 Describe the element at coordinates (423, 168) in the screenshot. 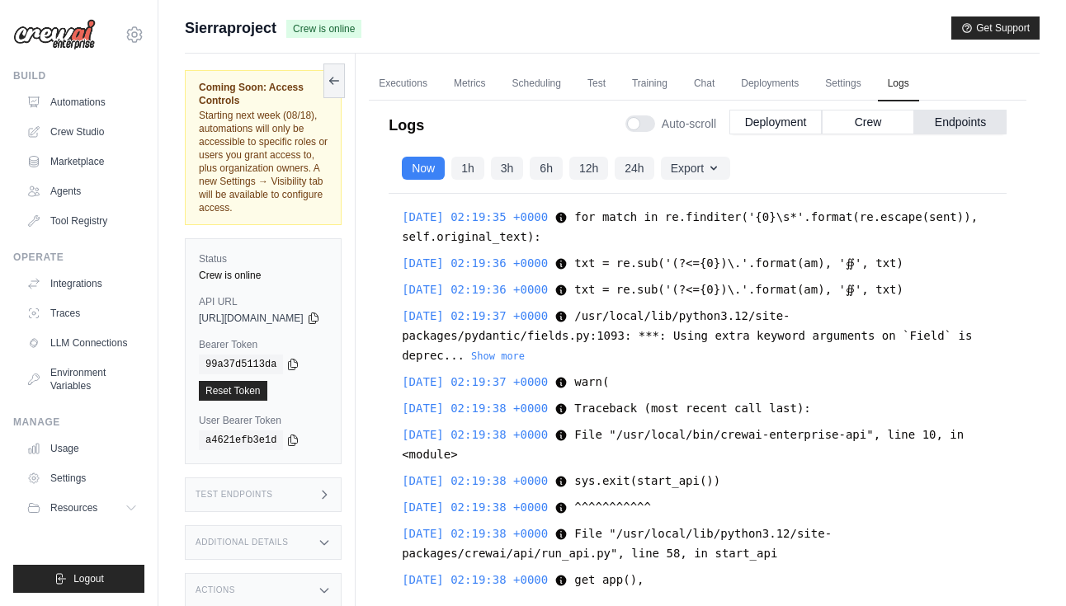

I see `button: Now` at that location.